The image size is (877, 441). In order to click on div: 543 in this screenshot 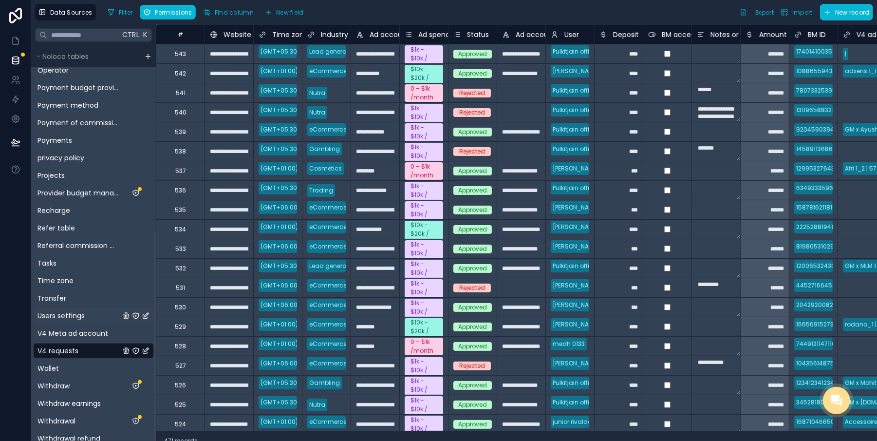, I will do `click(180, 54)`.